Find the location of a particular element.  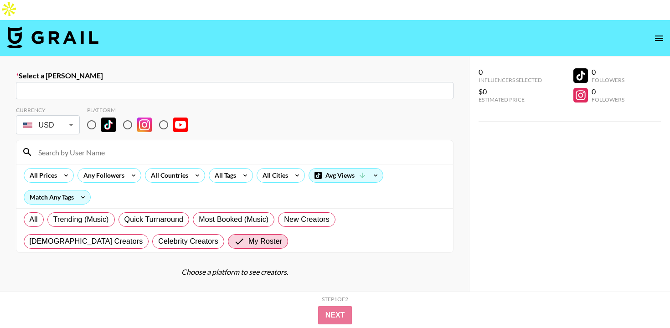

img: Instagram is located at coordinates (145, 125).